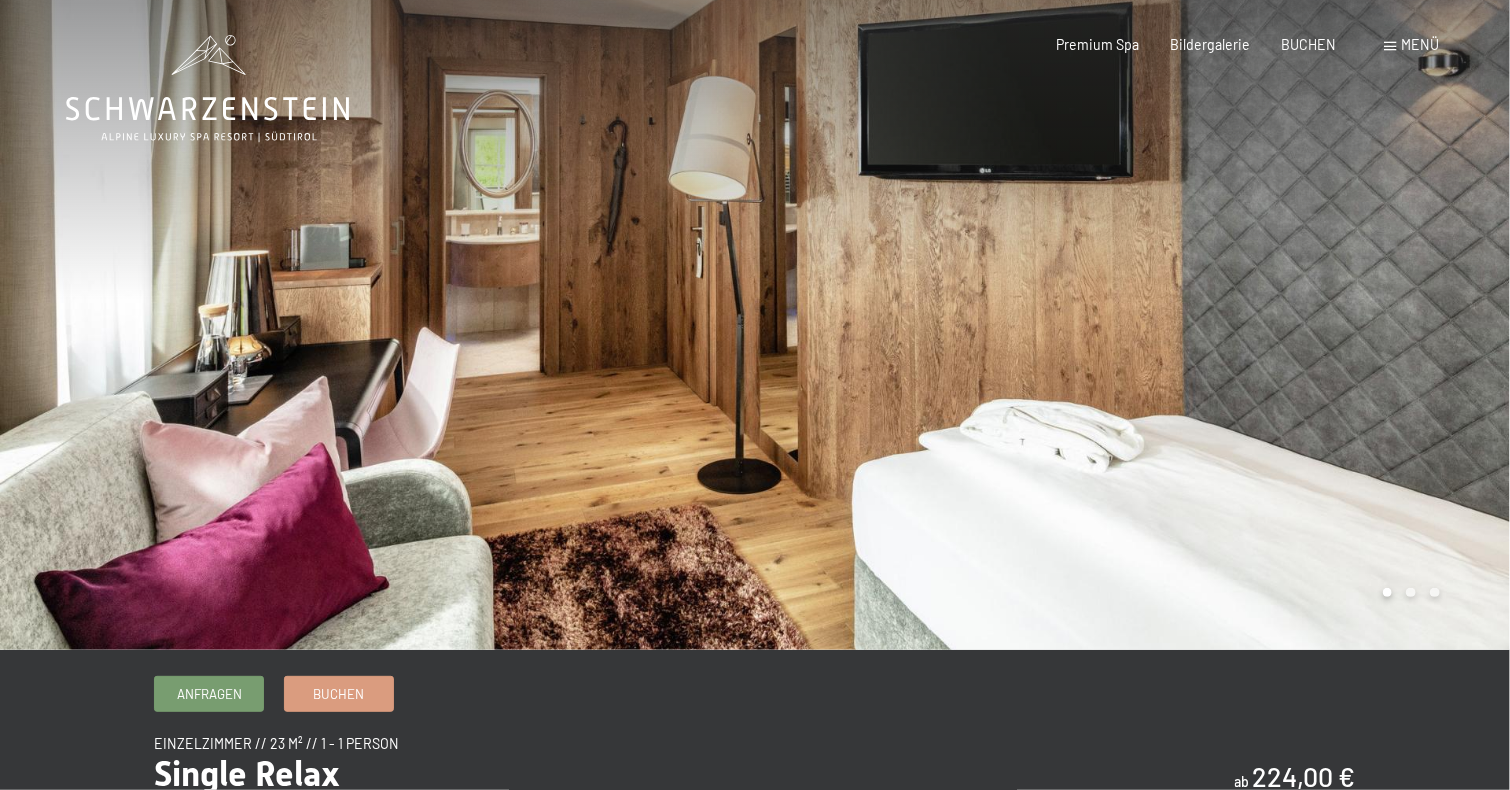 The height and width of the screenshot is (790, 1510). I want to click on span: ab, so click(1242, 781).